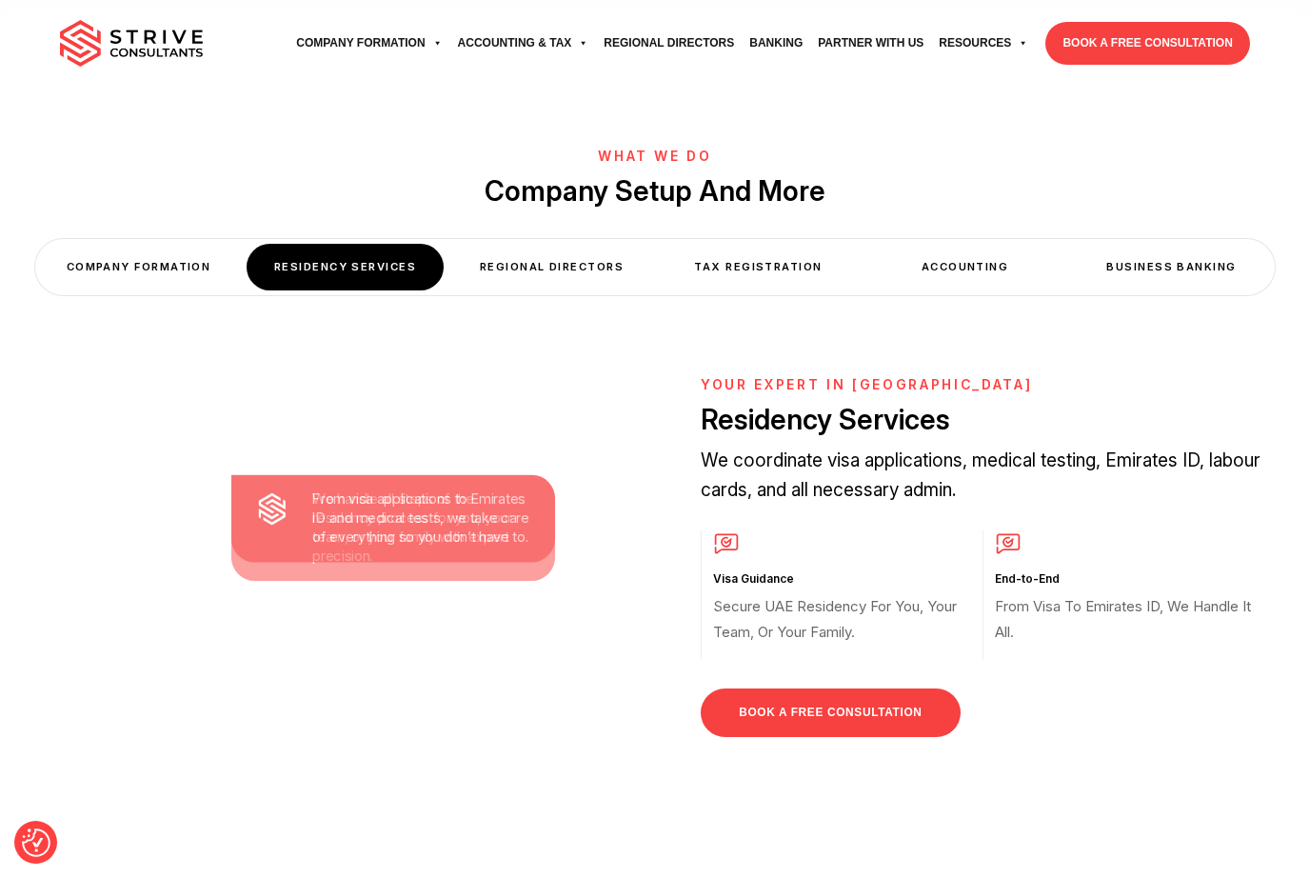  What do you see at coordinates (965, 267) in the screenshot?
I see `div: Accounting` at bounding box center [965, 267].